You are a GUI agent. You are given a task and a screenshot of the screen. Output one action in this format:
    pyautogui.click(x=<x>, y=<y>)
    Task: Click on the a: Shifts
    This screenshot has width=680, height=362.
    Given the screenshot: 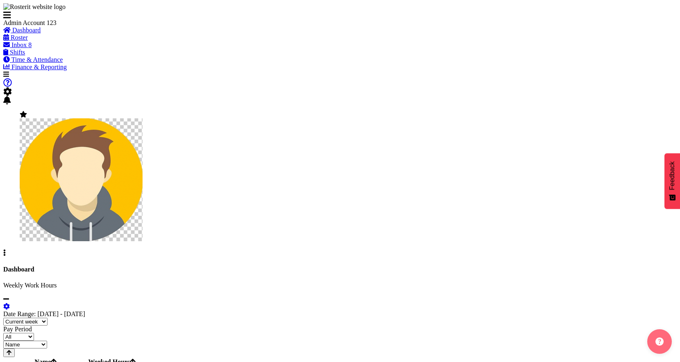 What is the action you would take?
    pyautogui.click(x=14, y=52)
    